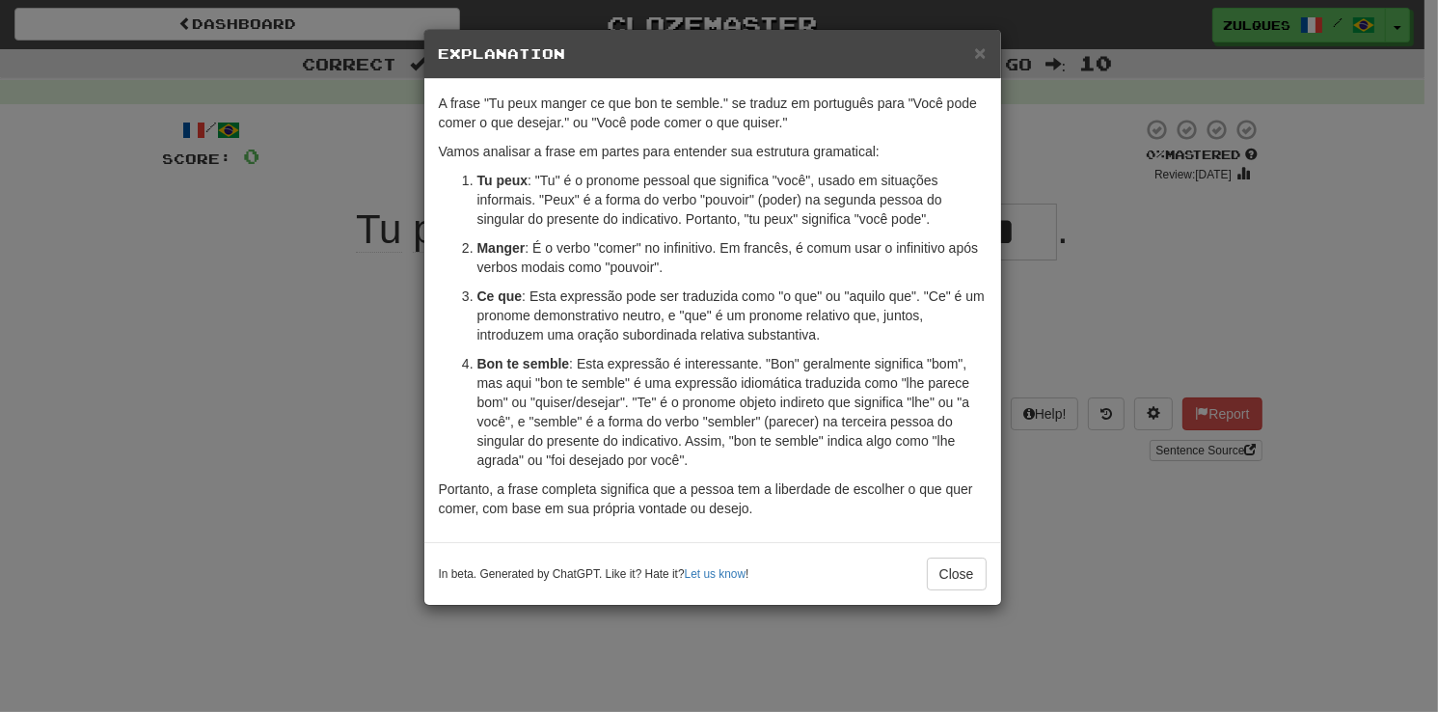 The image size is (1438, 712). Describe the element at coordinates (732, 200) in the screenshot. I see `p: : "Tu" é o pronome pessoal que significa "você", usado em situações informais. "Peux" é a forma d...` at that location.